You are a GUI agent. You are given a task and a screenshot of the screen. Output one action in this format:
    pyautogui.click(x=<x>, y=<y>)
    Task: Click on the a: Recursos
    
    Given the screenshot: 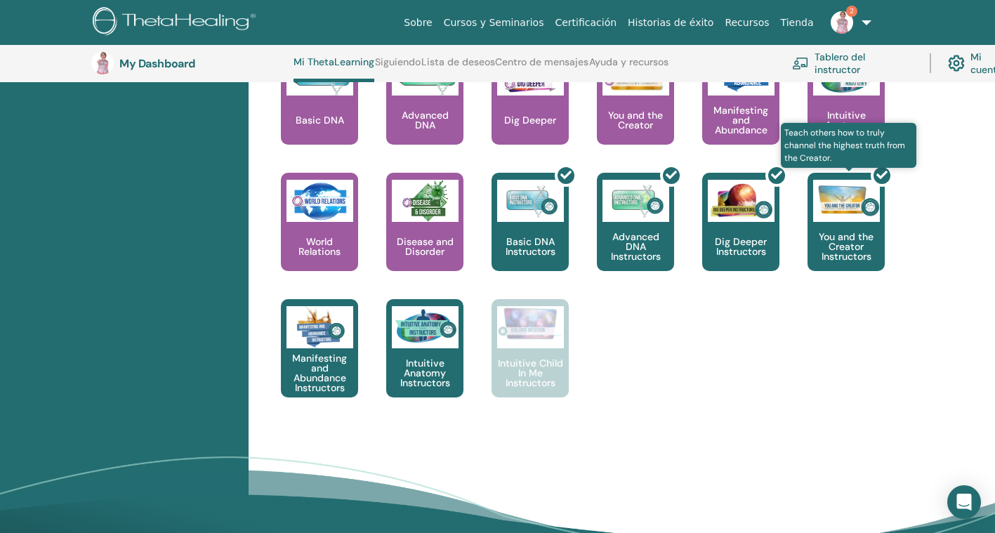 What is the action you would take?
    pyautogui.click(x=747, y=22)
    